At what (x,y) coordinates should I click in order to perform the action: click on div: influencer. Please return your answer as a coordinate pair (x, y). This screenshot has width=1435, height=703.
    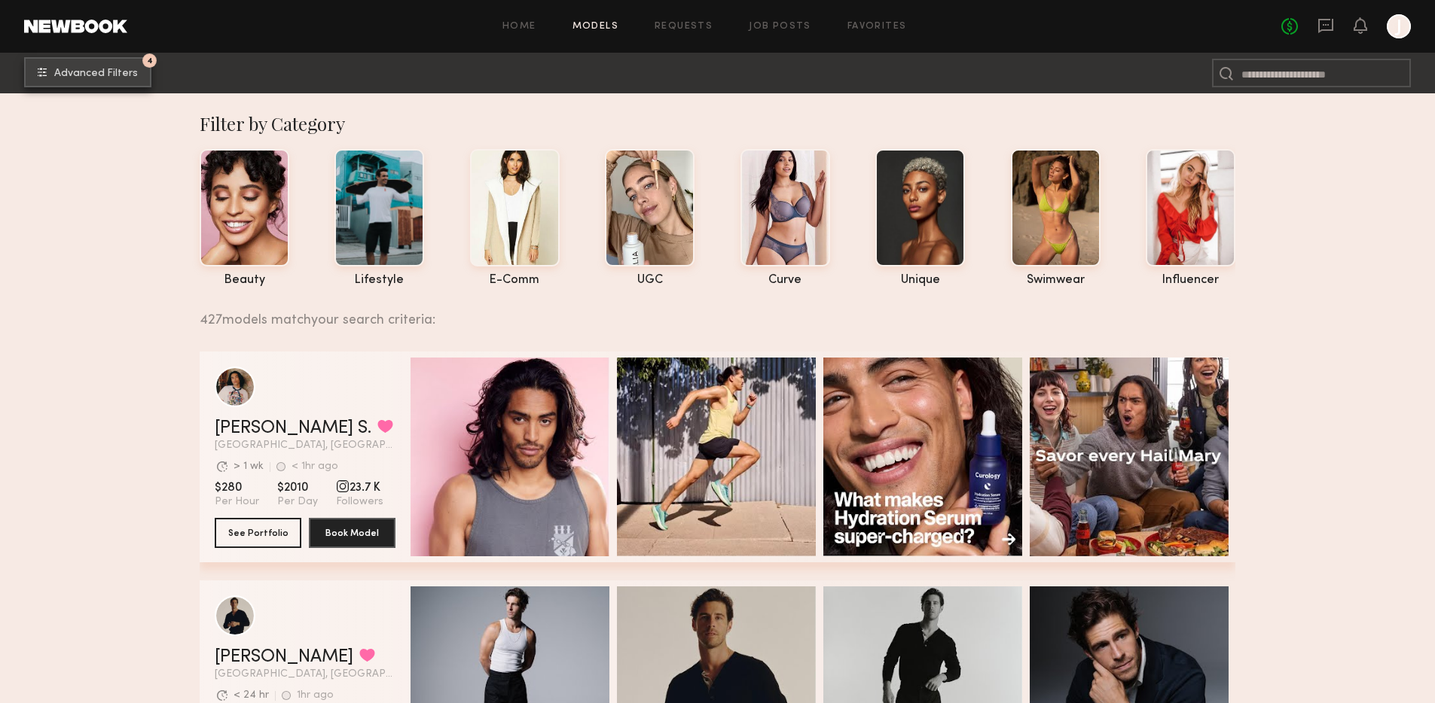
    Looking at the image, I should click on (1190, 280).